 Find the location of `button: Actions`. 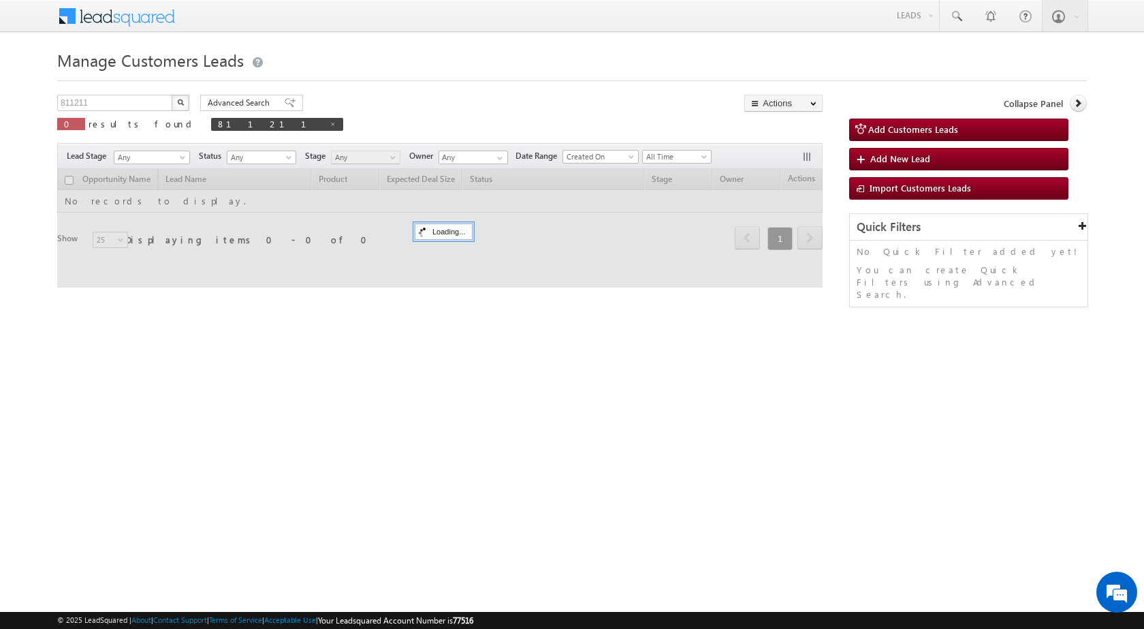

button: Actions is located at coordinates (783, 103).